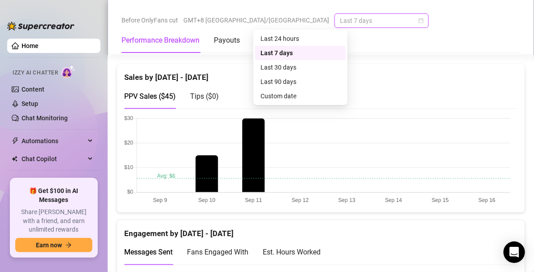 Image resolution: width=534 pixels, height=272 pixels. I want to click on div: Open Intercom Messenger, so click(515, 252).